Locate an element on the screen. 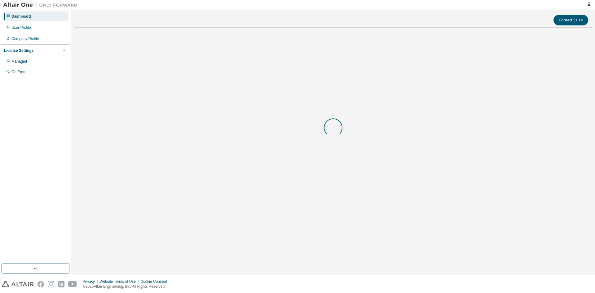  div: Dashboard is located at coordinates (21, 16).